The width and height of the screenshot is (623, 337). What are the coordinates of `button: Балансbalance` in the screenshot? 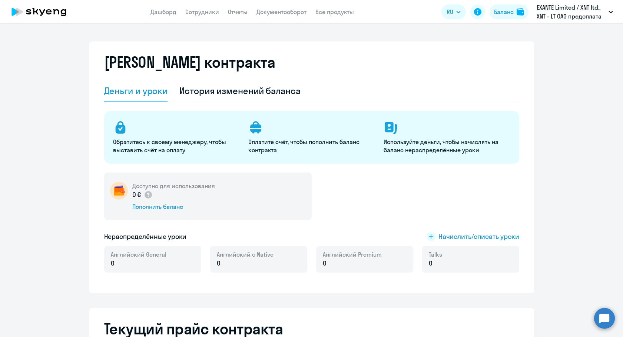 It's located at (509, 12).